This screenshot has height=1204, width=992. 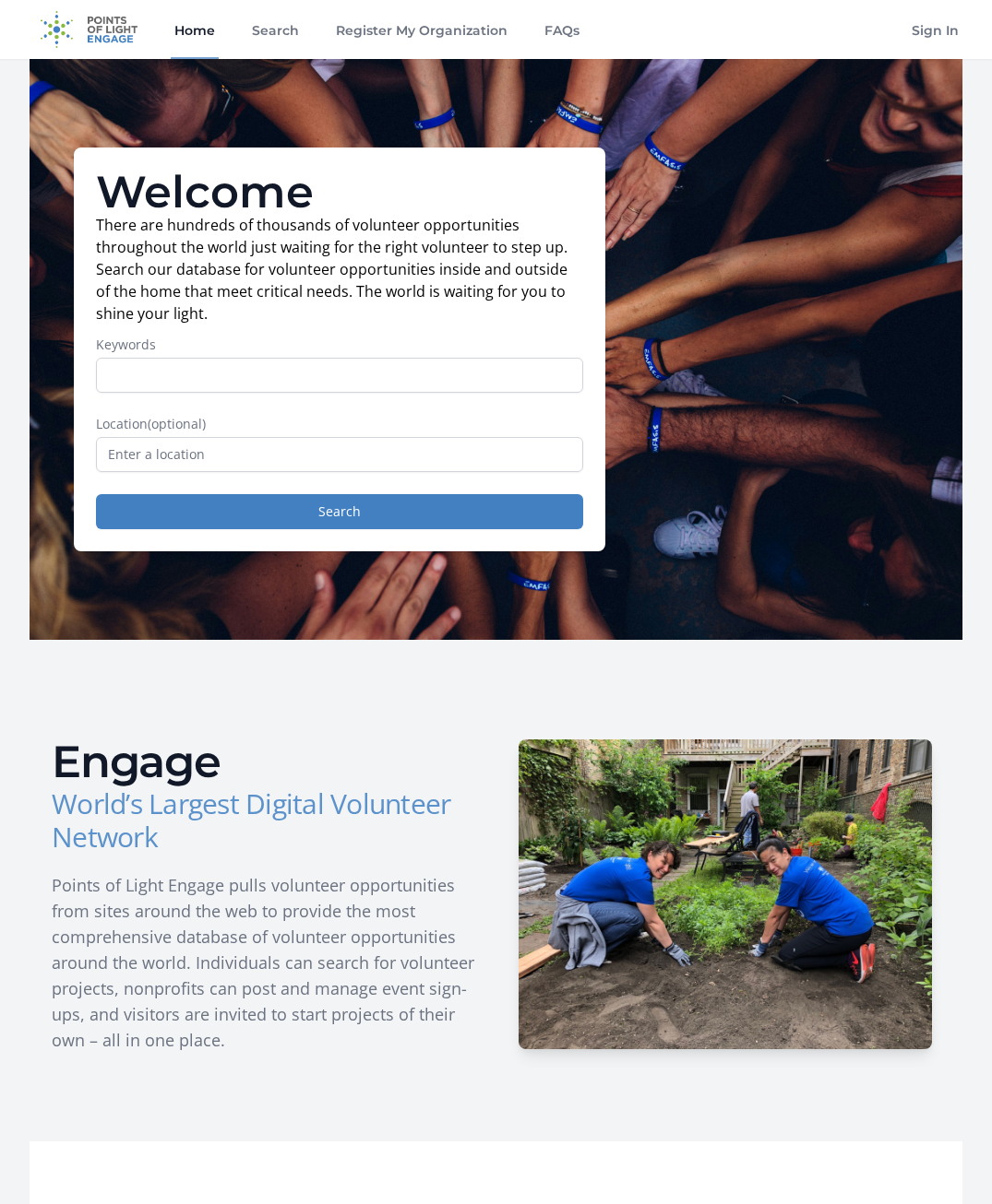 What do you see at coordinates (339, 455) in the screenshot?
I see `input: Enter a location` at bounding box center [339, 455].